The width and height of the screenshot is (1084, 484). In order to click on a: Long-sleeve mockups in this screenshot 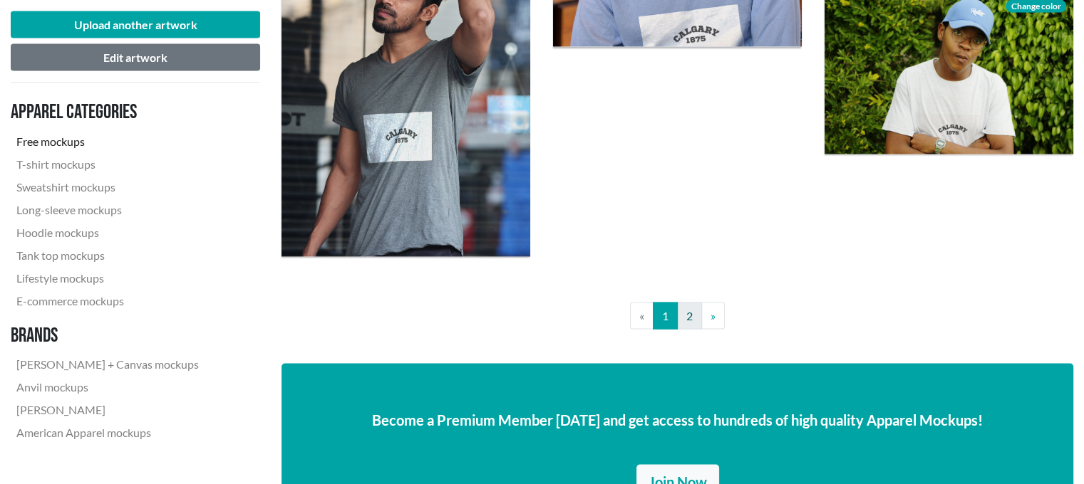, I will do `click(108, 210)`.